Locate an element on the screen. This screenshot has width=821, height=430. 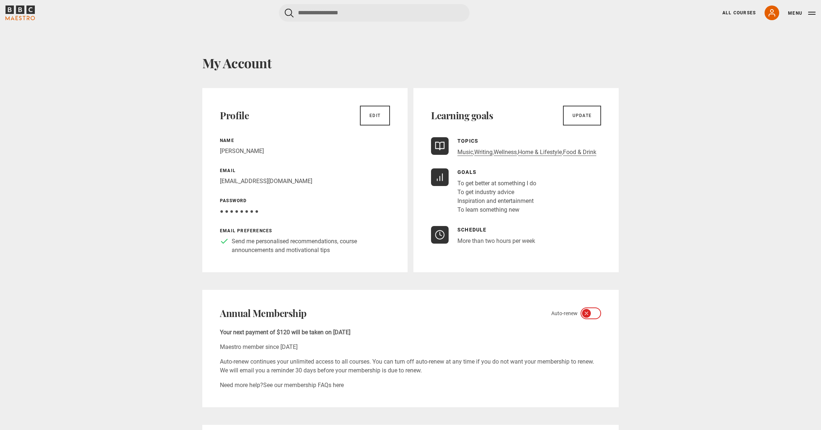
a: Writing is located at coordinates (484, 152).